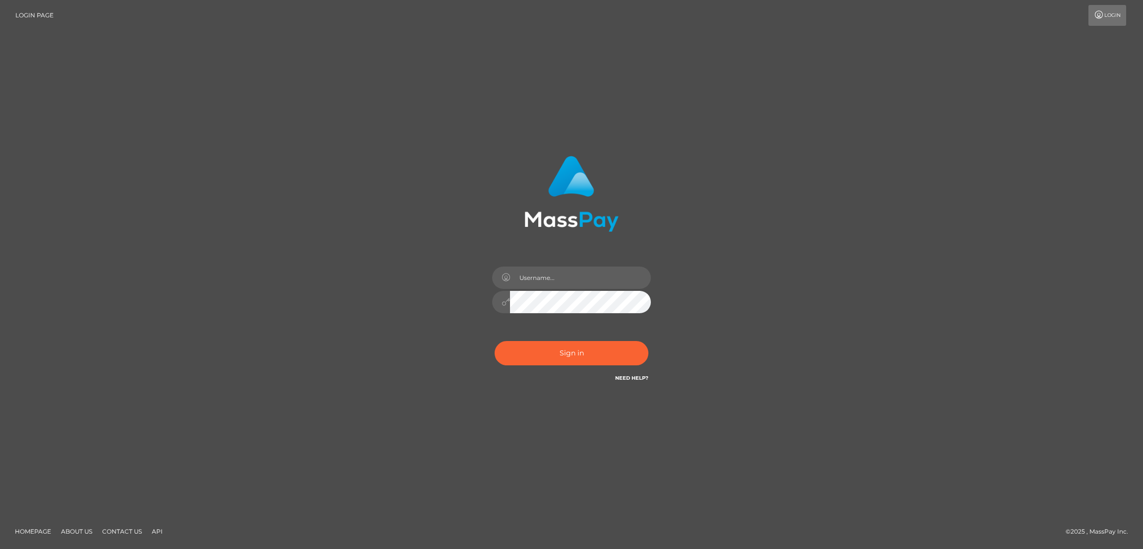 The height and width of the screenshot is (549, 1143). Describe the element at coordinates (33, 531) in the screenshot. I see `a: Homepage` at that location.